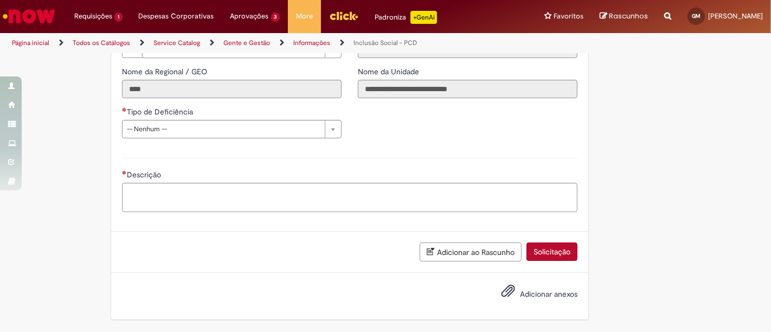 The height and width of the screenshot is (332, 771). I want to click on button: Adicionar ao Rascunho, so click(470, 251).